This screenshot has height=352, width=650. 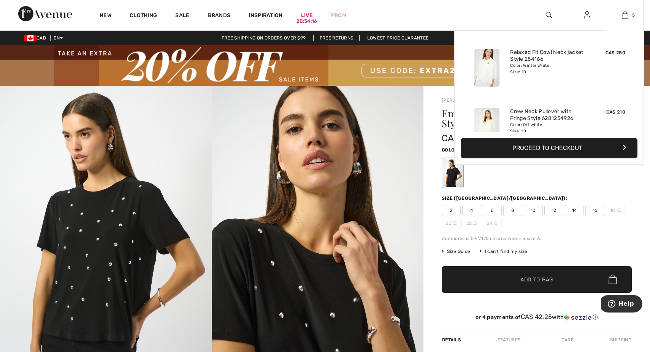 I want to click on a: Free Returns, so click(x=336, y=38).